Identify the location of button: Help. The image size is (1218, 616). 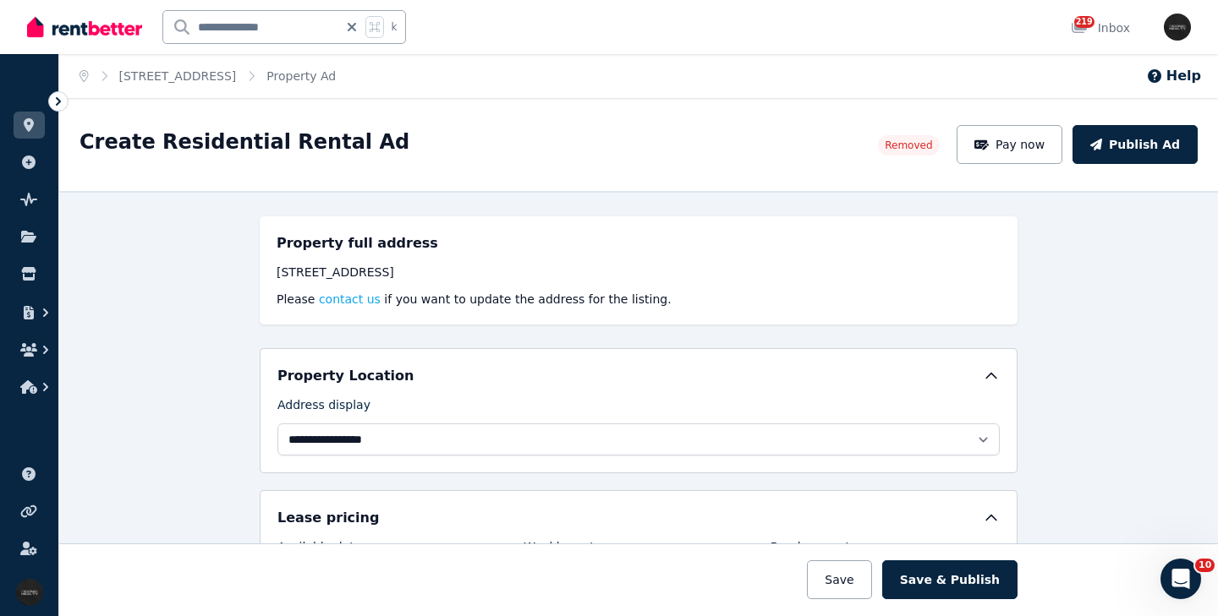
(1173, 76).